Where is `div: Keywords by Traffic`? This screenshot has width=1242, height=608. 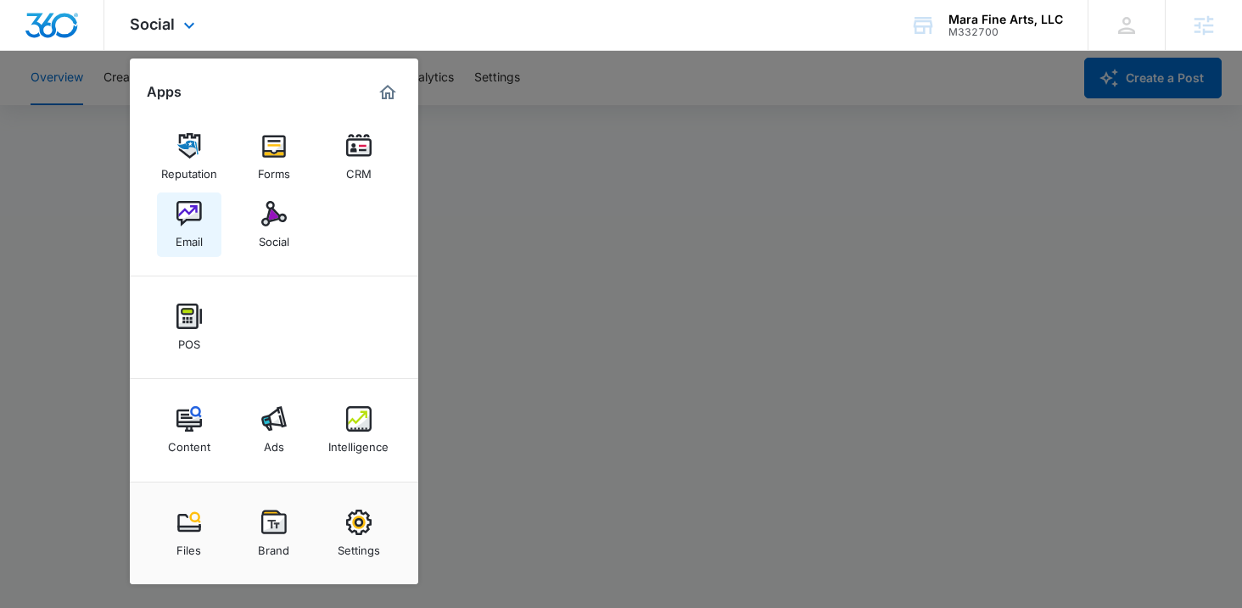
div: Keywords by Traffic is located at coordinates (237, 105).